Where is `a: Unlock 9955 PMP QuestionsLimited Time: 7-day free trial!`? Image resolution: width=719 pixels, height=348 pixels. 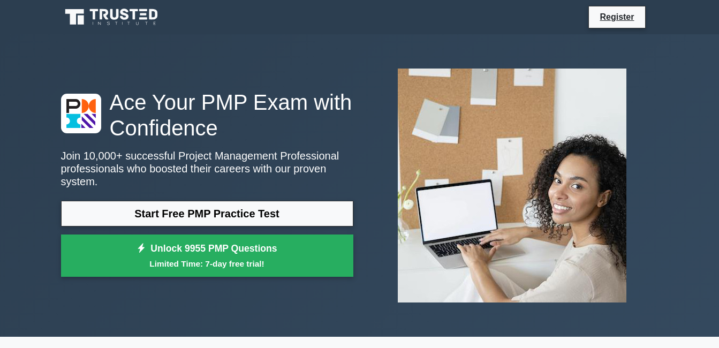 a: Unlock 9955 PMP QuestionsLimited Time: 7-day free trial! is located at coordinates (207, 256).